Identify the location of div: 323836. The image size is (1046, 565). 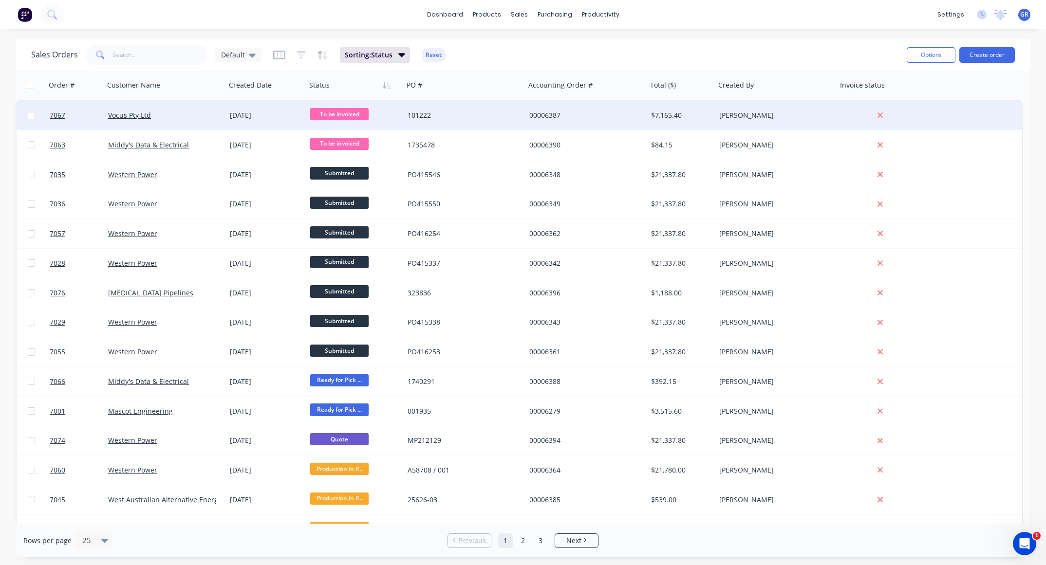
(462, 293).